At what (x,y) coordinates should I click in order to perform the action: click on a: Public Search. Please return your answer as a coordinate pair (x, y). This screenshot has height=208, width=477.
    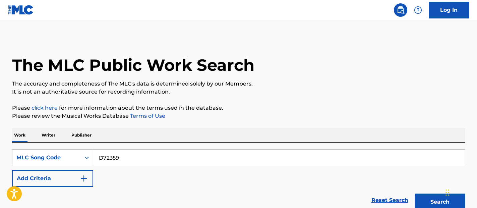
    Looking at the image, I should click on (401, 10).